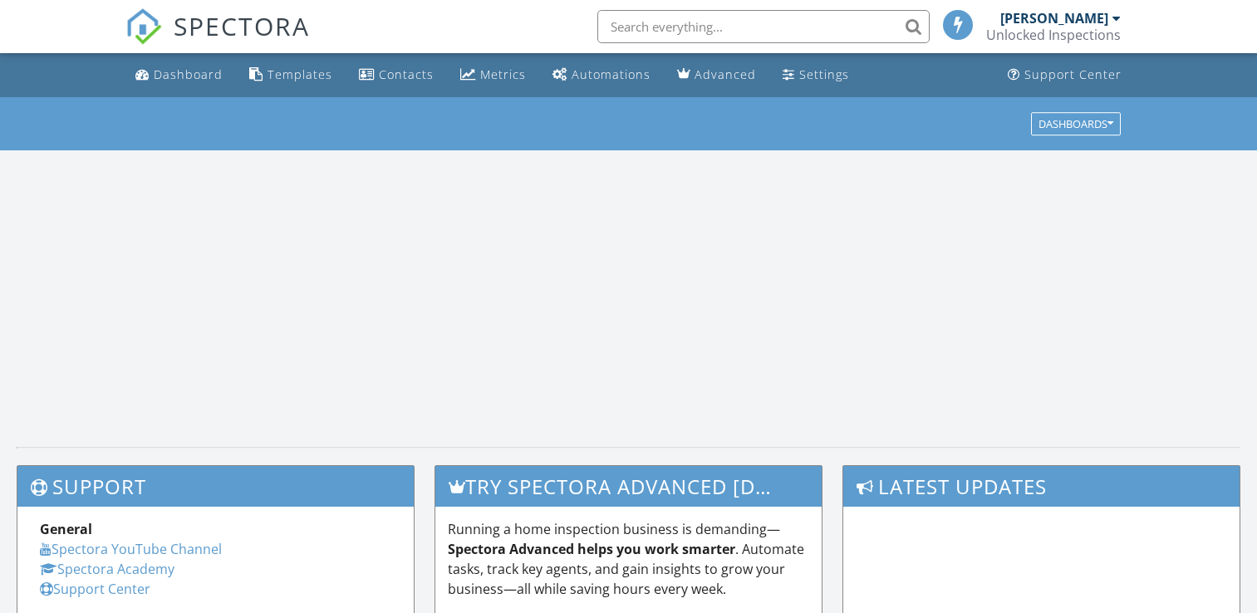  Describe the element at coordinates (628, 559) in the screenshot. I see `p: Running a home inspection business is demanding— . Automate tasks, track key agents, and gain ins...` at that location.